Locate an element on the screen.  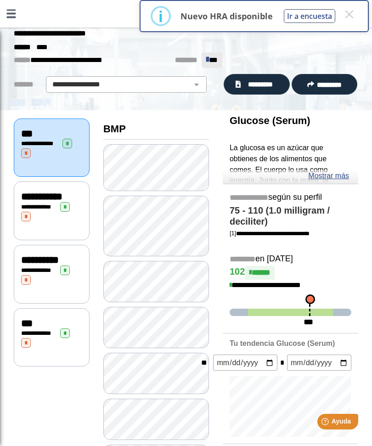
button: Ir a encuesta is located at coordinates (309, 16).